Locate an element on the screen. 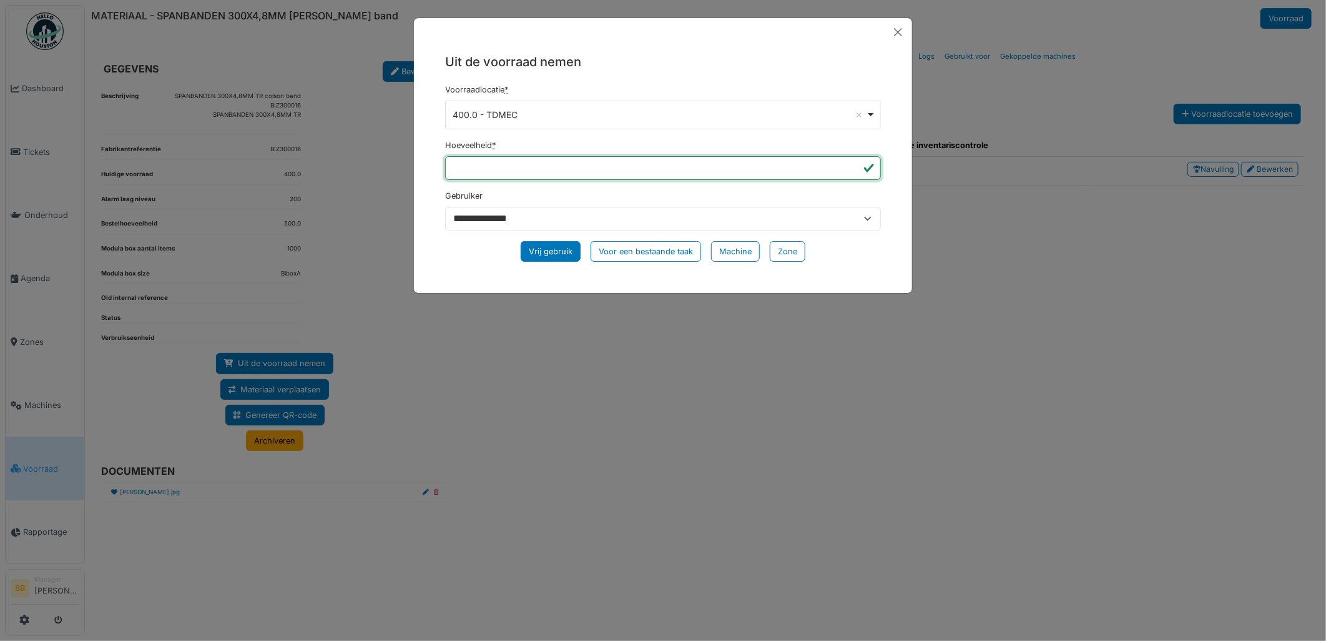 The image size is (1326, 641). div: Zone is located at coordinates (787, 251).